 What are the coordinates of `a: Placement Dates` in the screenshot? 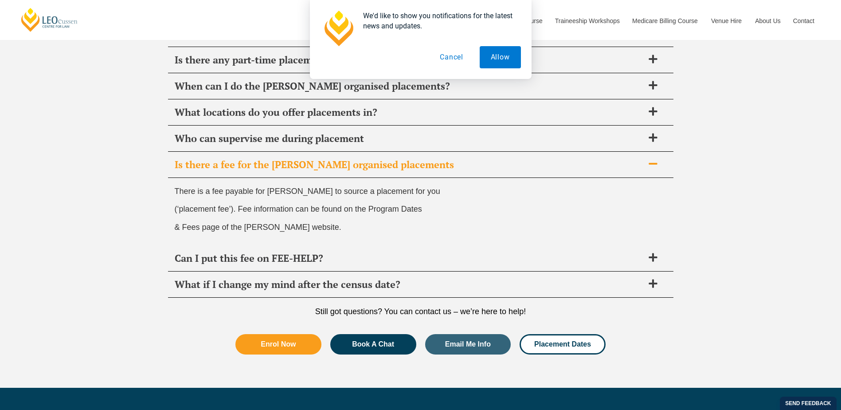 It's located at (563, 344).